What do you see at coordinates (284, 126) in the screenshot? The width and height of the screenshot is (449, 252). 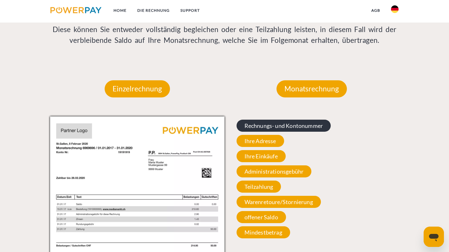 I see `span: Rechnungs- und Kontonummer` at bounding box center [284, 126].